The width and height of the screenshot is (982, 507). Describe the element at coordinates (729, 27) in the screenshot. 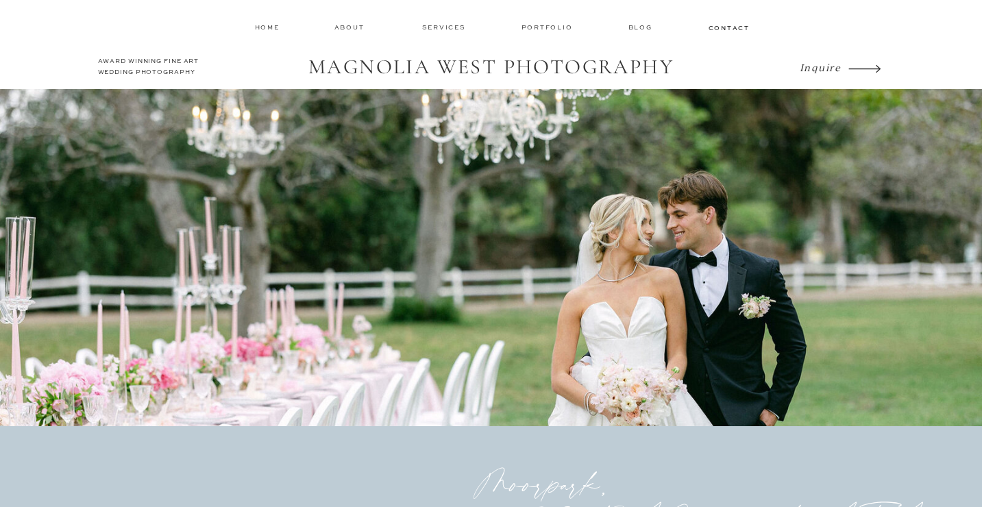

I see `a: contact` at that location.